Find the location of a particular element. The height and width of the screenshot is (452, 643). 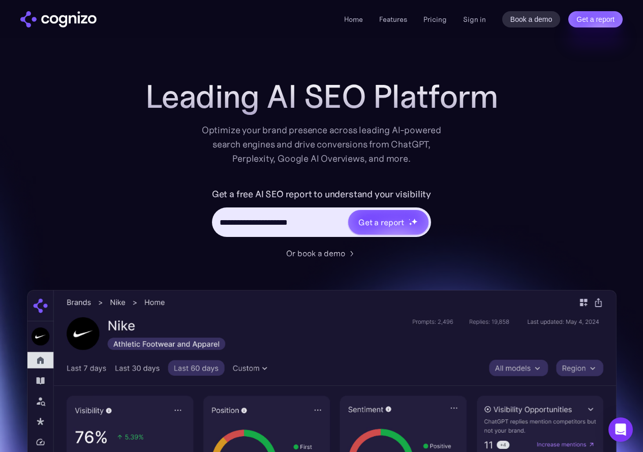

a: home is located at coordinates (58, 19).